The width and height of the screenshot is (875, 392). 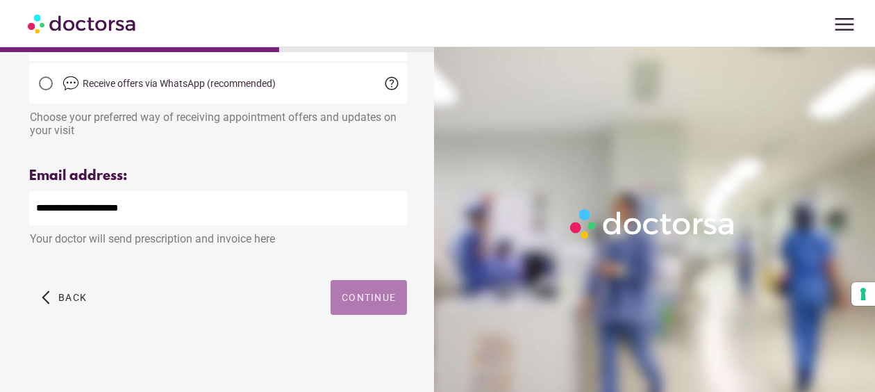 I want to click on span: Receive offers via WhatsApp (recommended), so click(x=179, y=83).